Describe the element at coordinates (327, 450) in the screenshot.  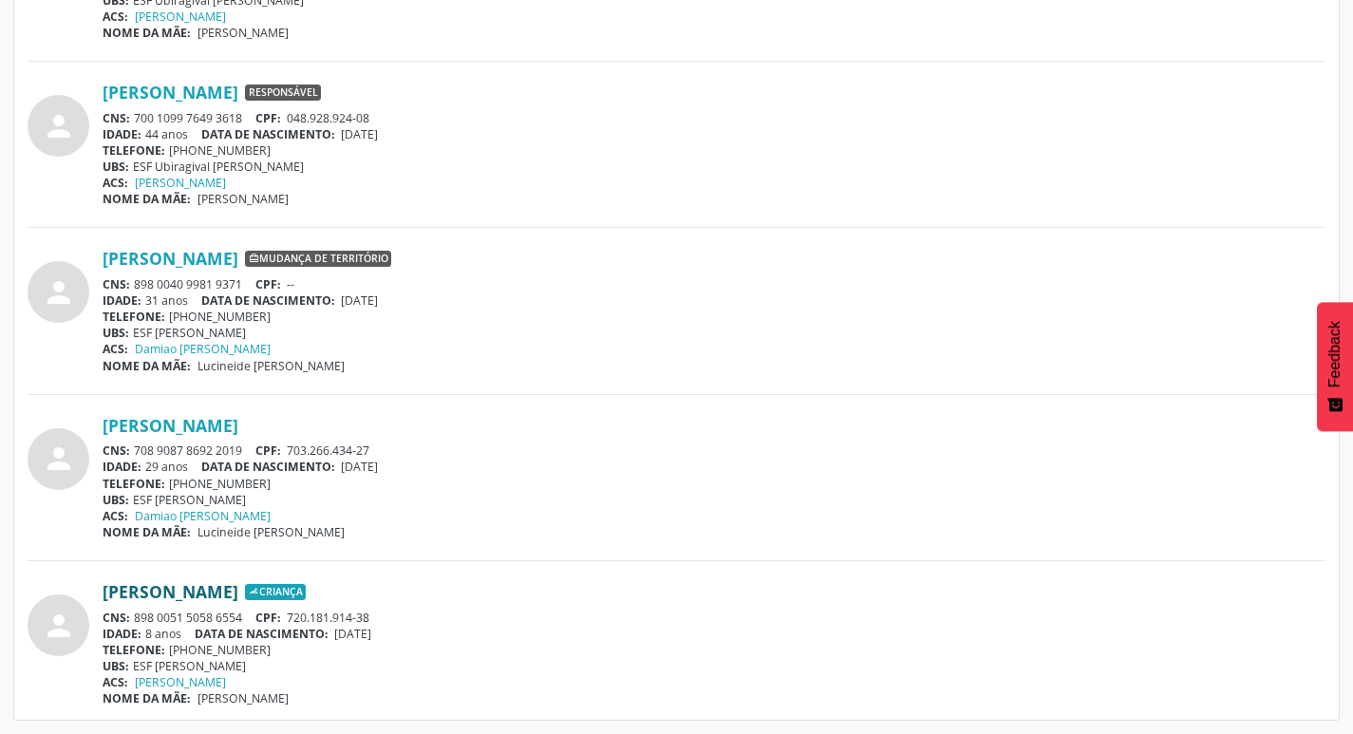
I see `span: 703.266.434-27` at that location.